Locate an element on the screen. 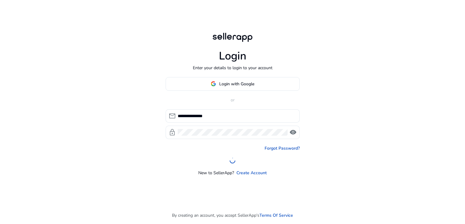 This screenshot has height=224, width=465. p: or is located at coordinates (233, 100).